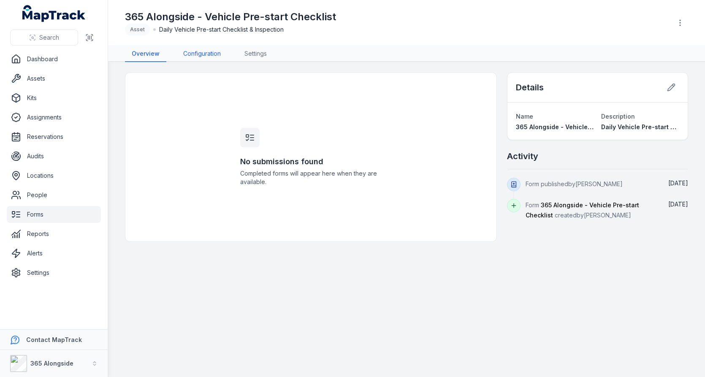 This screenshot has height=377, width=705. I want to click on a: Dashboard, so click(54, 59).